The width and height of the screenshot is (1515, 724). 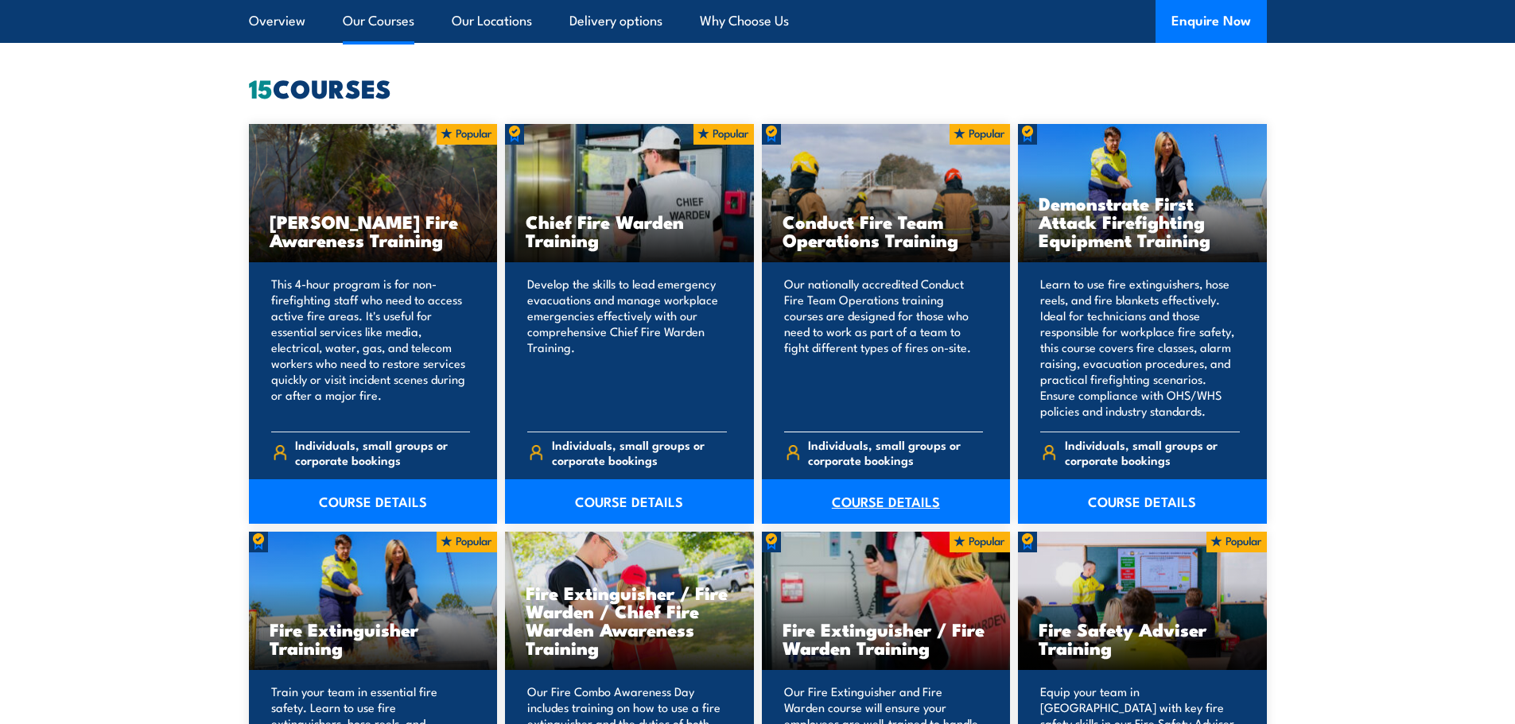 What do you see at coordinates (1139, 347) in the screenshot?
I see `p: Learn to use fire extinguishers, hose reels, and fire blankets effectively. Ideal for technicians...` at bounding box center [1139, 347].